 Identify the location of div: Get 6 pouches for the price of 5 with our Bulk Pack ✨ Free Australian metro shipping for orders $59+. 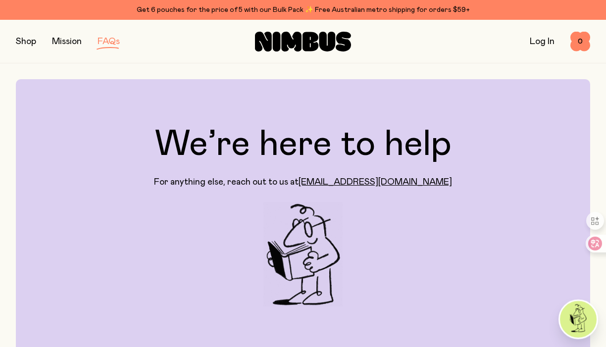
(303, 10).